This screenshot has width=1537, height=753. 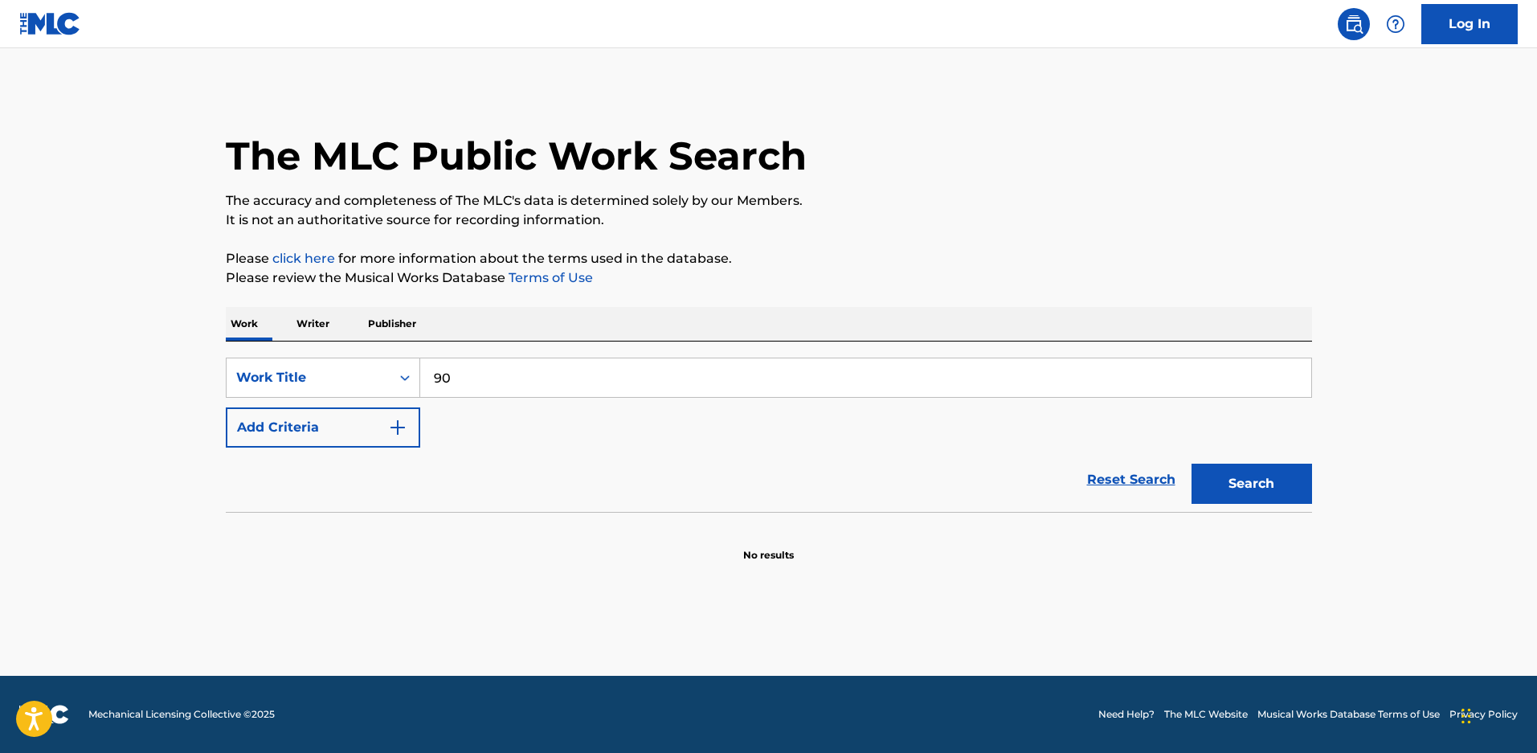 What do you see at coordinates (44, 714) in the screenshot?
I see `img: logo` at bounding box center [44, 714].